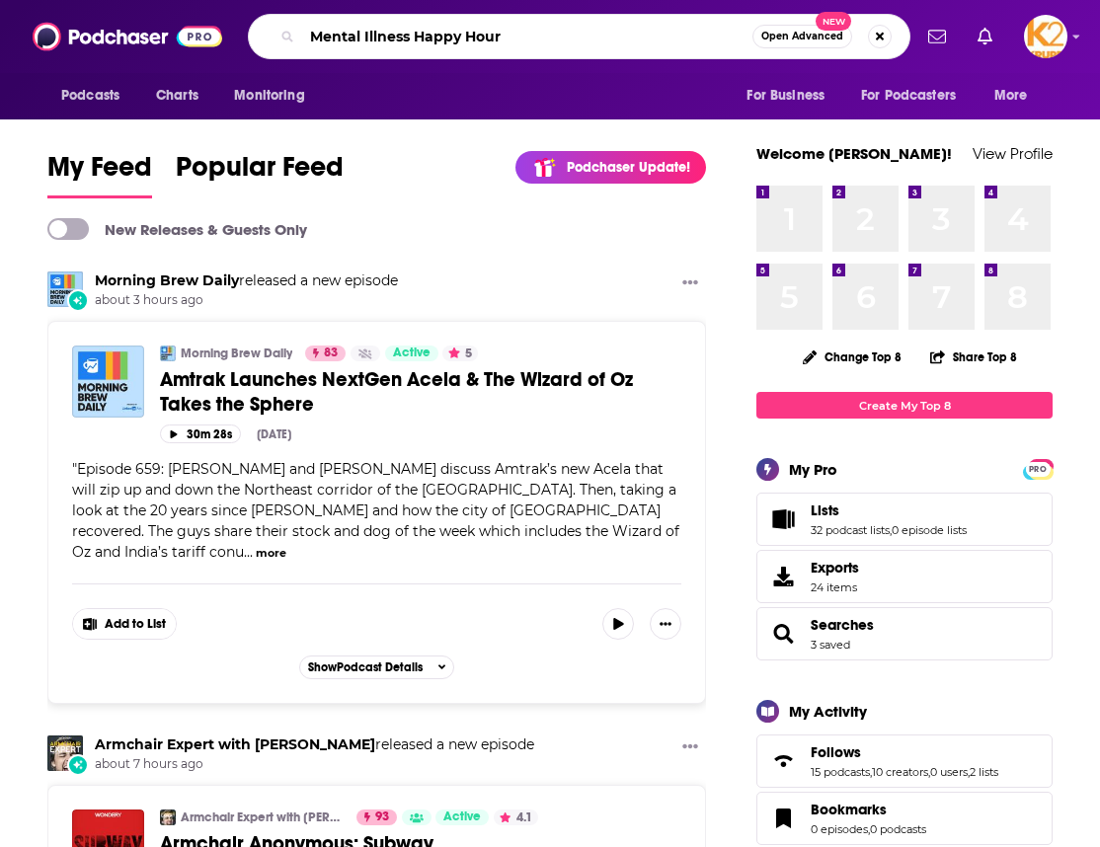 This screenshot has height=847, width=1100. I want to click on a: 0 users, so click(949, 772).